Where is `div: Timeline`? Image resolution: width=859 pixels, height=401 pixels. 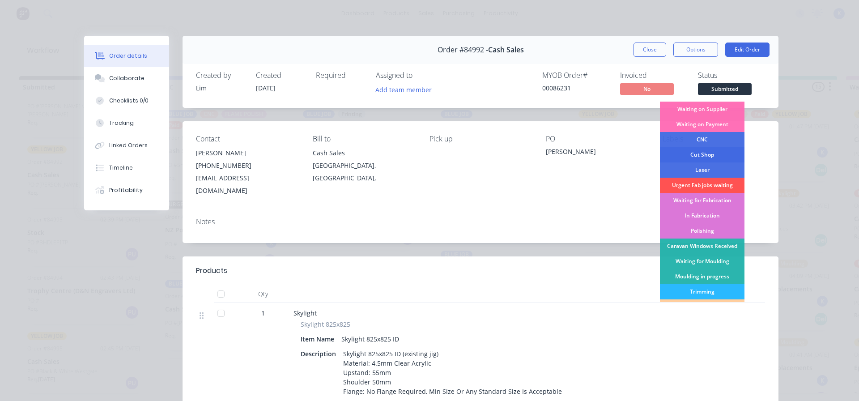 div: Timeline is located at coordinates (121, 168).